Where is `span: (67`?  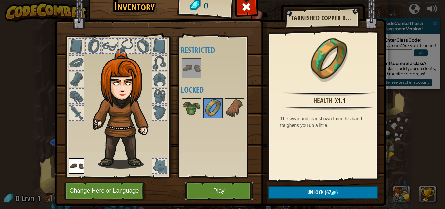
span: (67 is located at coordinates (327, 192).